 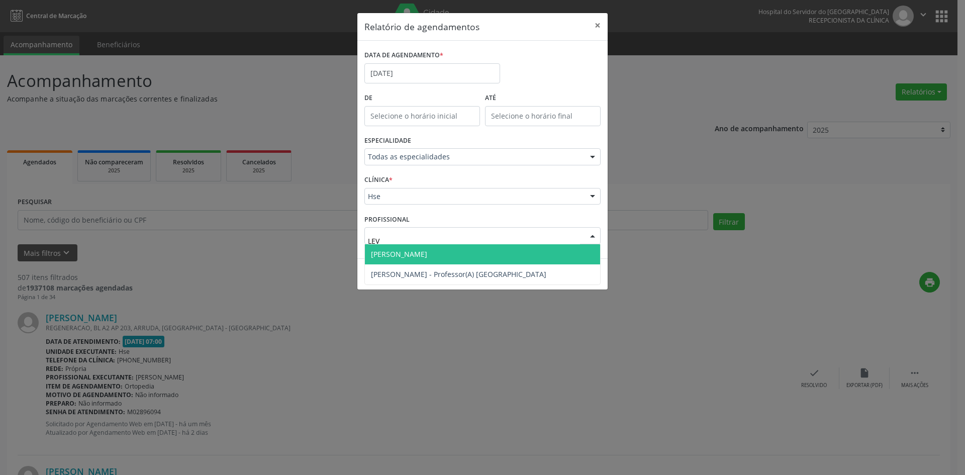 I want to click on label: De, so click(x=422, y=98).